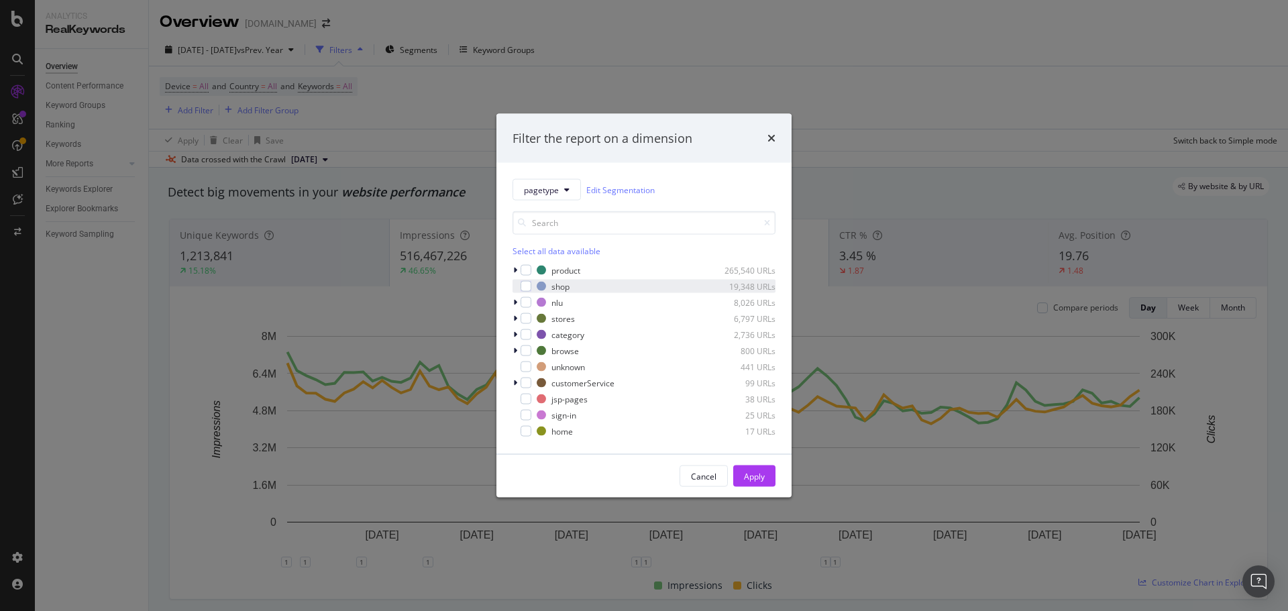 The width and height of the screenshot is (1288, 611). Describe the element at coordinates (547, 190) in the screenshot. I see `button: pagetype` at that location.